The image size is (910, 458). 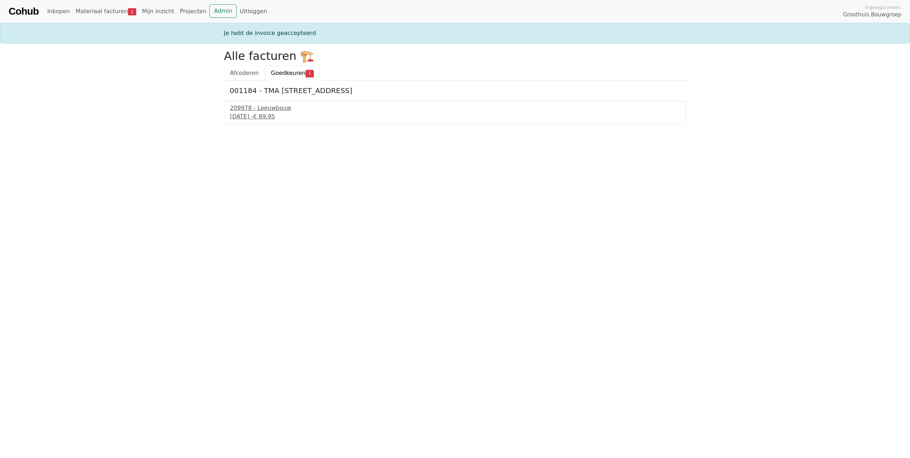 What do you see at coordinates (884, 7) in the screenshot?
I see `span: Ingelogd onder:` at bounding box center [884, 7].